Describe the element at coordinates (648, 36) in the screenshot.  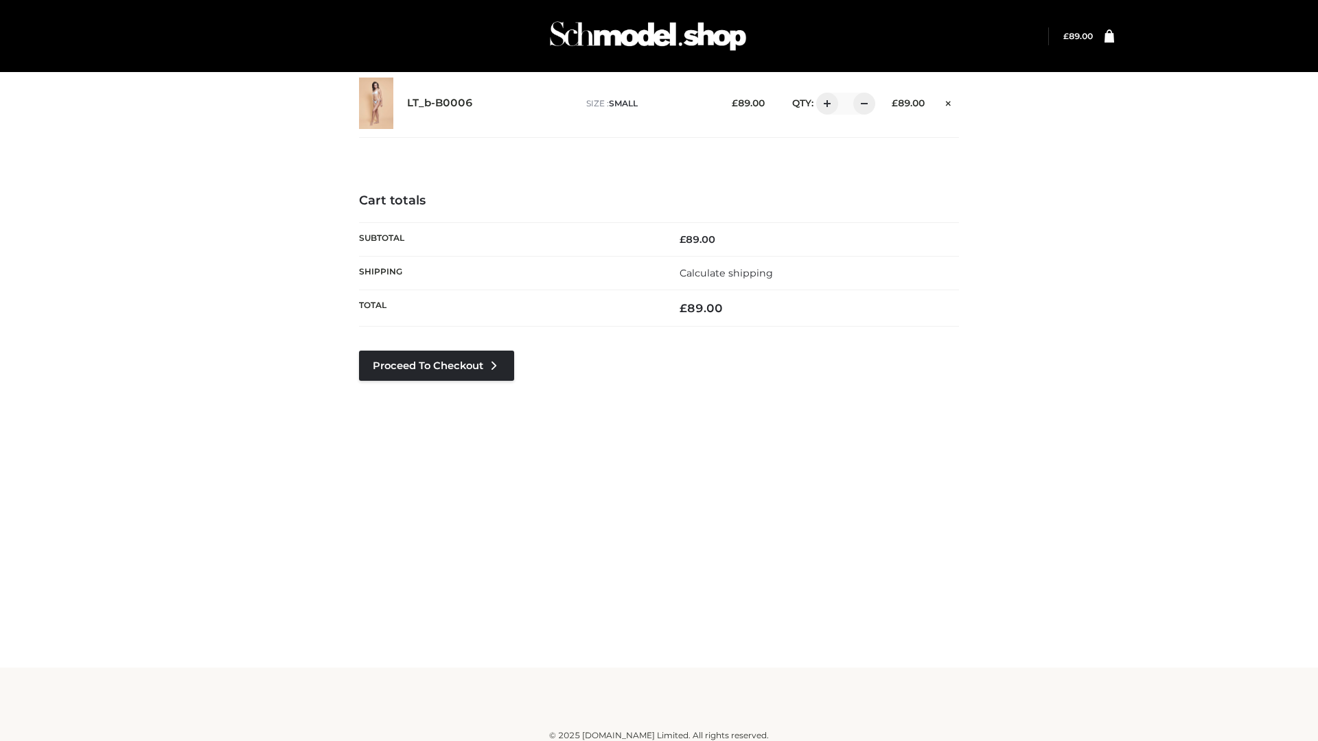
I see `img: Schmodel Admin 964` at that location.